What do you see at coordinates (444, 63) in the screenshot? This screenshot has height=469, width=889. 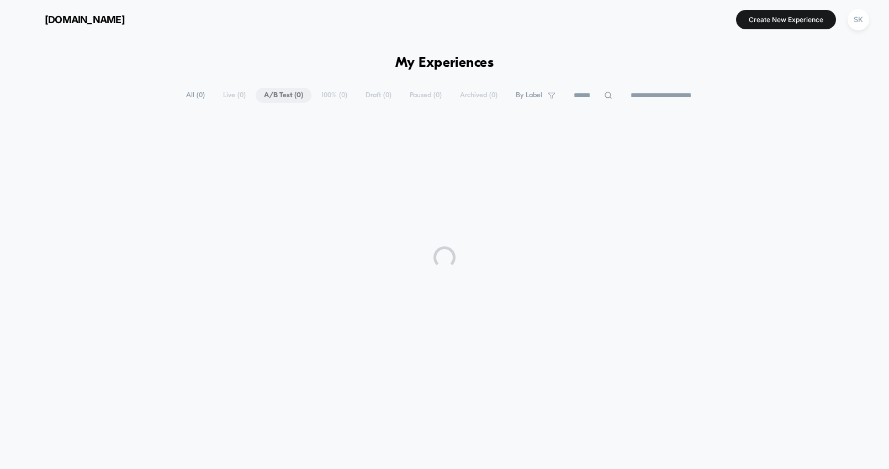 I see `h1: My Experiences` at bounding box center [444, 63].